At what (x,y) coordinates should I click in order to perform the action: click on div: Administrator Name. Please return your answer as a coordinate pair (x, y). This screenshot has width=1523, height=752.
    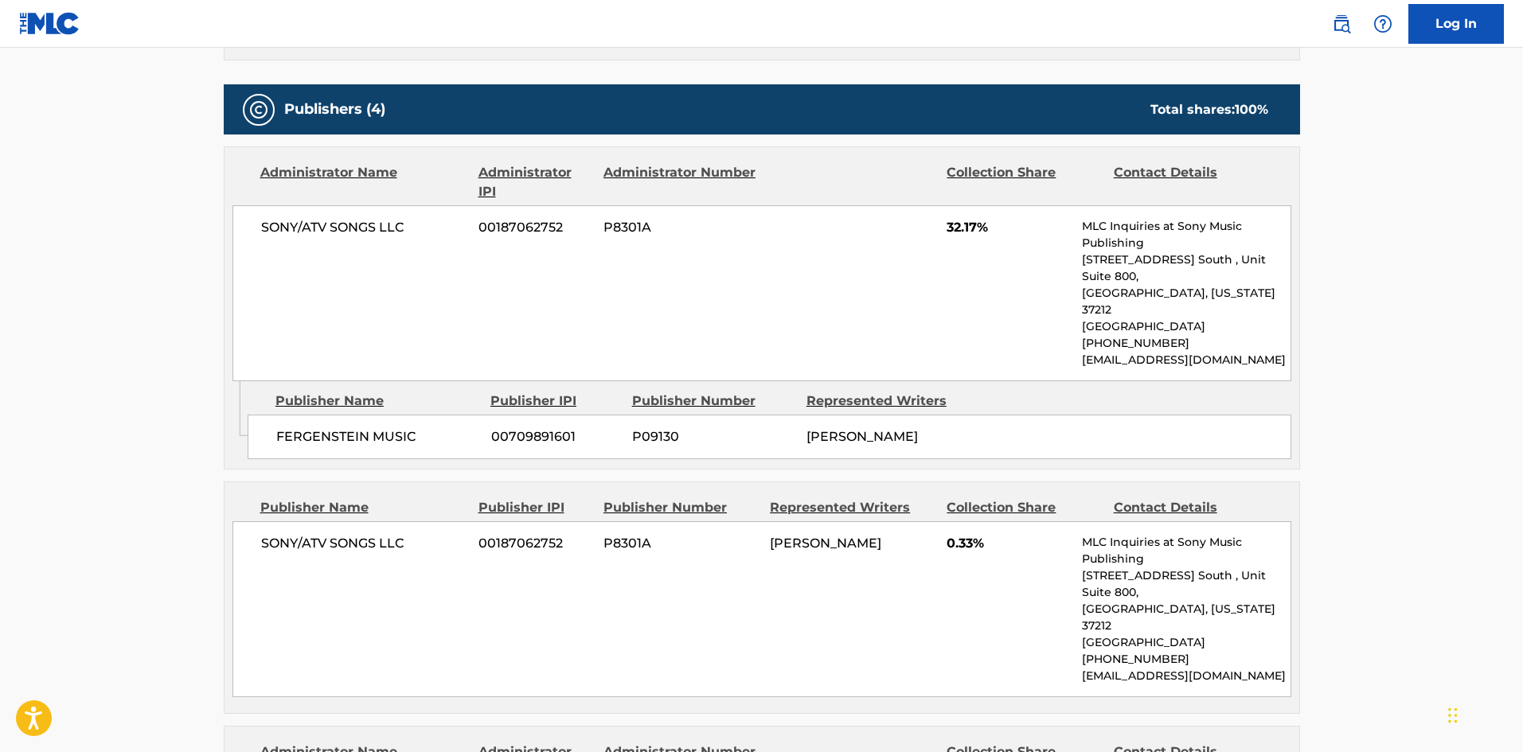
    Looking at the image, I should click on (363, 182).